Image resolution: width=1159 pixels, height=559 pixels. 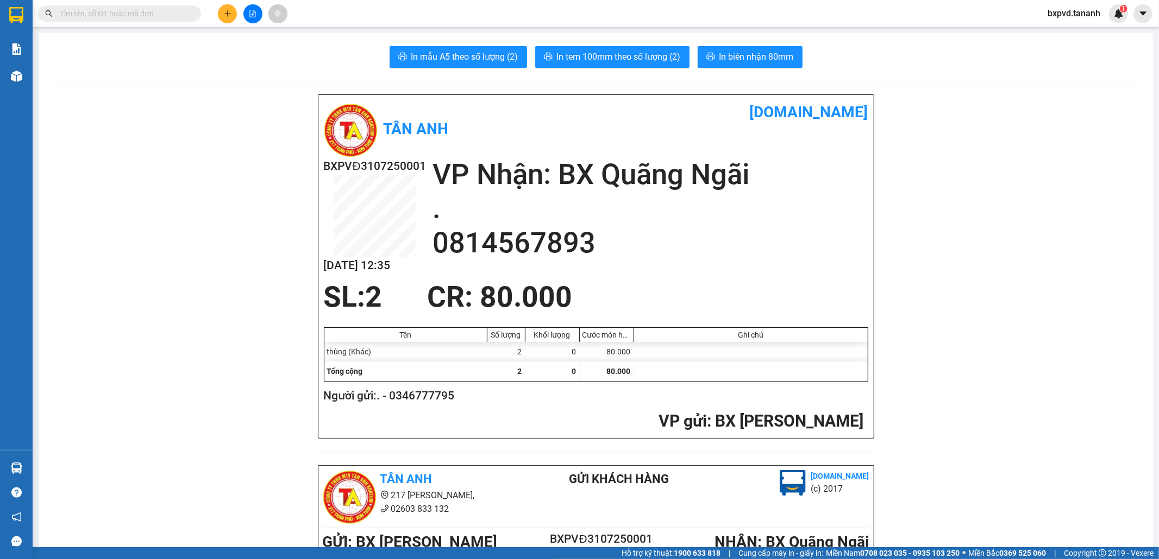 I want to click on span: plus, so click(x=228, y=14).